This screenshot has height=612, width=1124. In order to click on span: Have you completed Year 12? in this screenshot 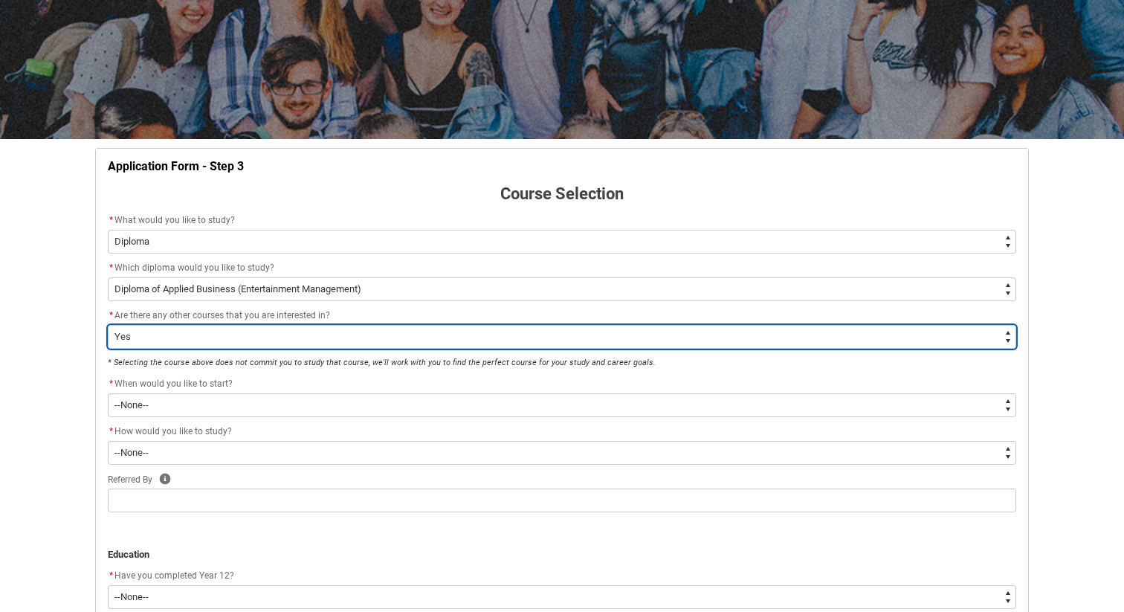, I will do `click(174, 575)`.